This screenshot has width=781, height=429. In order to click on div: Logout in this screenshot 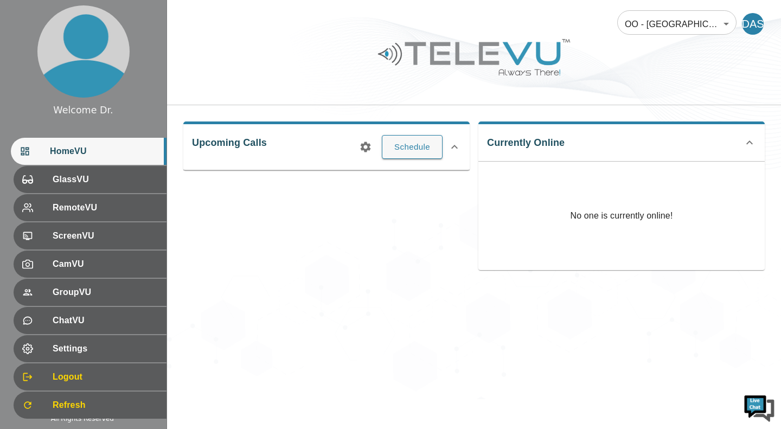, I will do `click(90, 377)`.